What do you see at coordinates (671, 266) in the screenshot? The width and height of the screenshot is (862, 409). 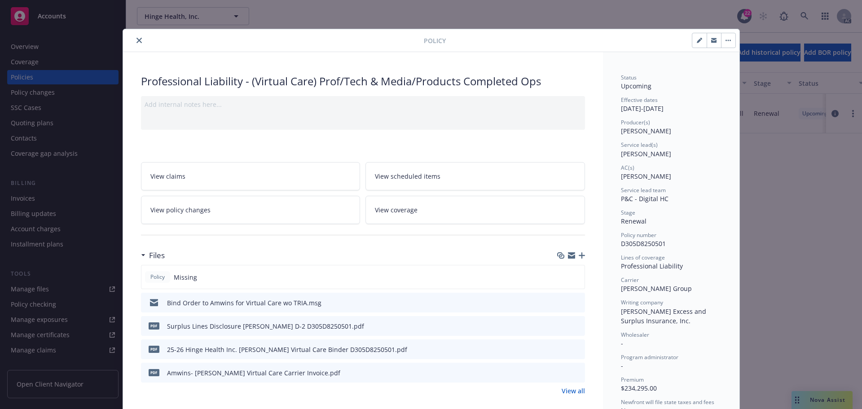 I see `div: Professional Liability` at bounding box center [671, 266].